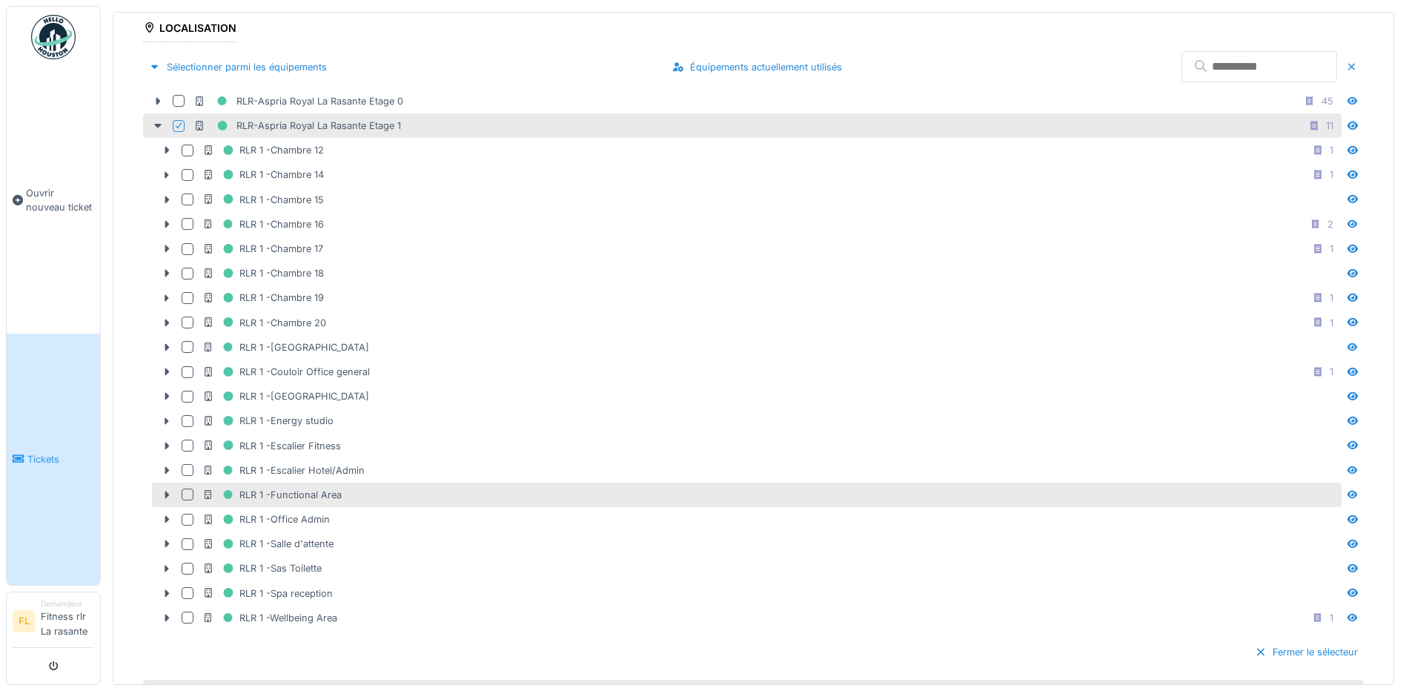 This screenshot has width=1406, height=691. I want to click on span: Tickets, so click(61, 459).